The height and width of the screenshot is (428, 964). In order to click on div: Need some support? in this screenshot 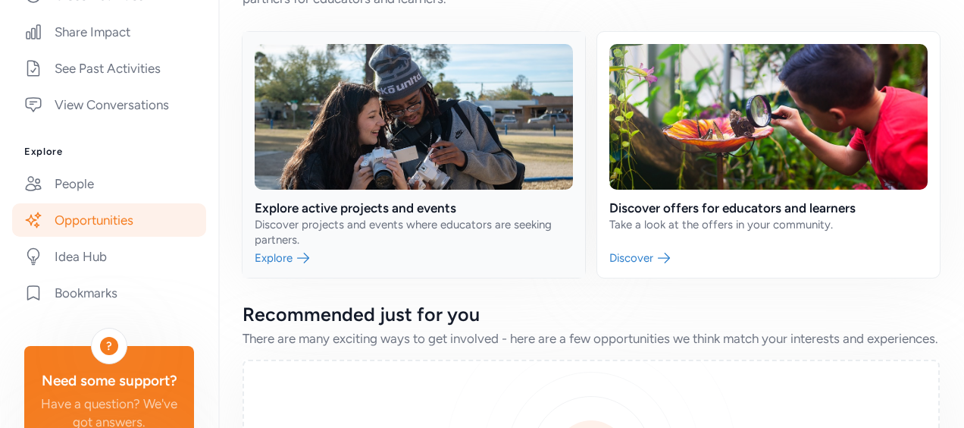, I will do `click(109, 381)`.